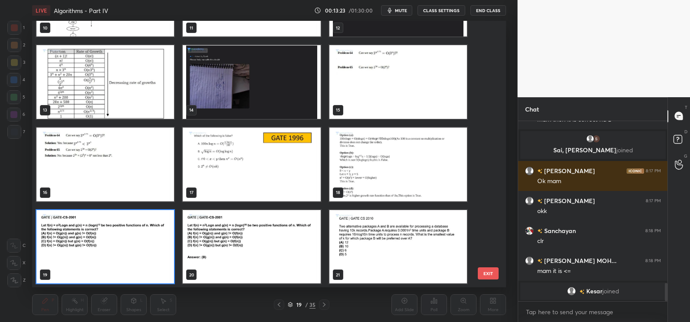 The image size is (690, 322). What do you see at coordinates (401, 10) in the screenshot?
I see `span: mute` at bounding box center [401, 10].